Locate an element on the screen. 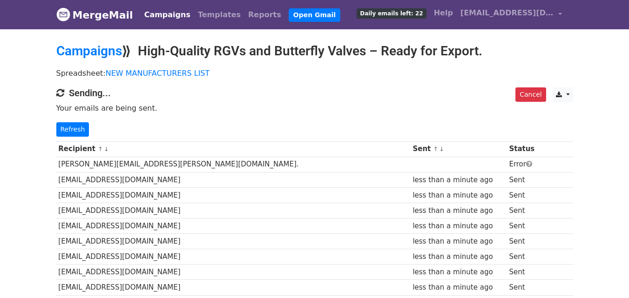 This screenshot has width=629, height=298. a: Reports is located at coordinates (264, 15).